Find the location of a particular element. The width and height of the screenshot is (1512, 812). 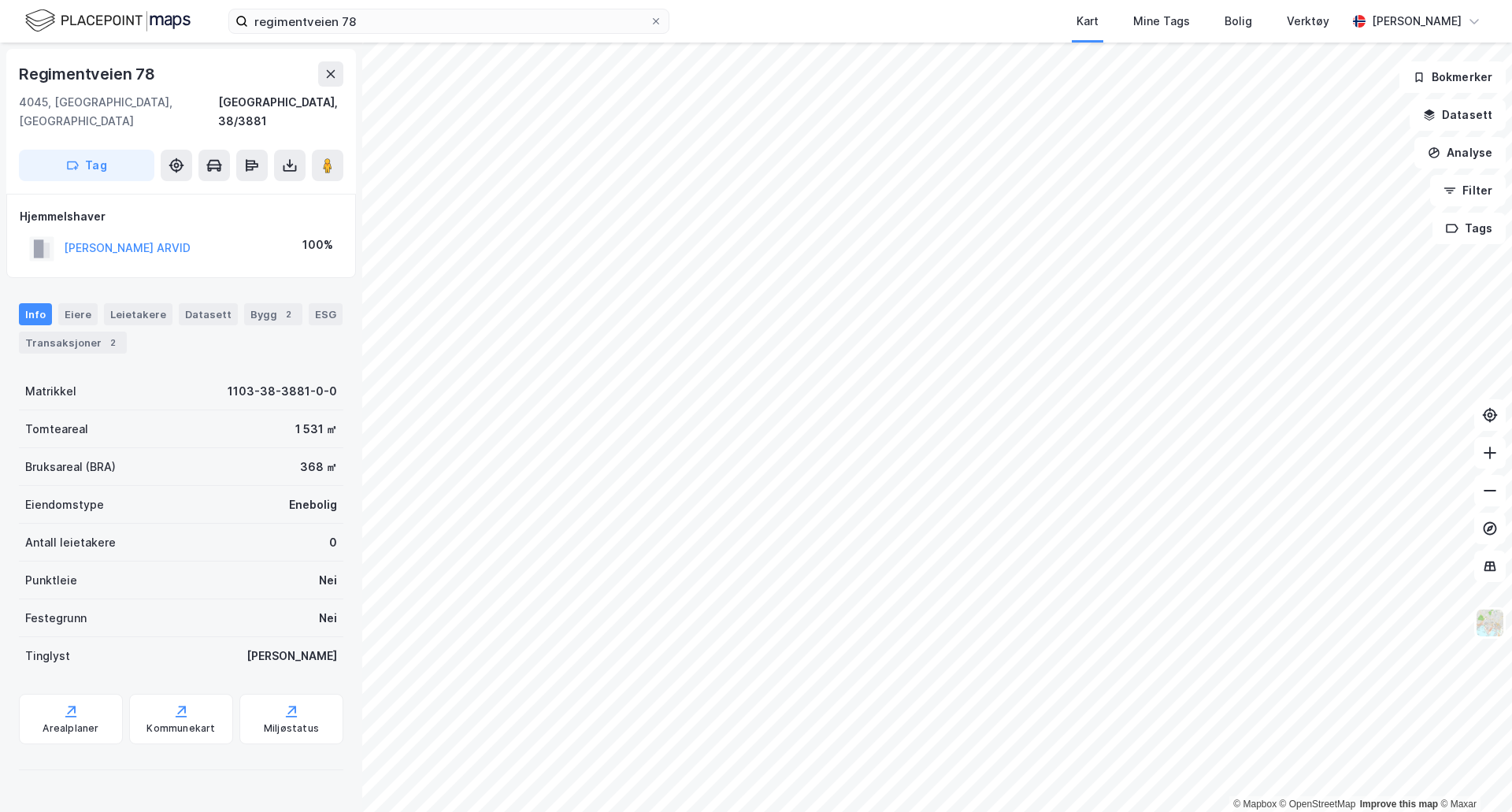

div: Eiere is located at coordinates (78, 314).